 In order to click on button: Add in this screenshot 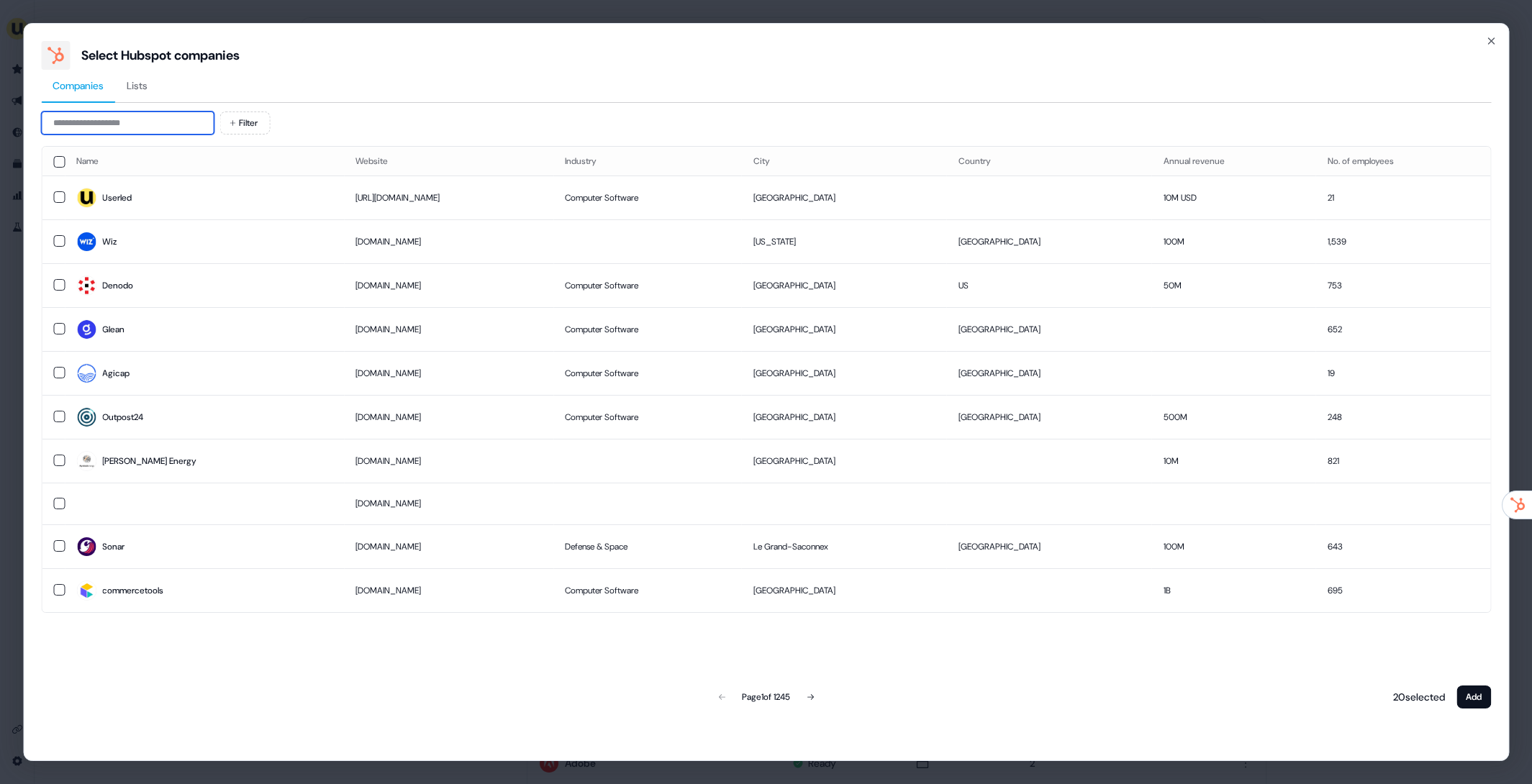, I will do `click(1473, 697)`.